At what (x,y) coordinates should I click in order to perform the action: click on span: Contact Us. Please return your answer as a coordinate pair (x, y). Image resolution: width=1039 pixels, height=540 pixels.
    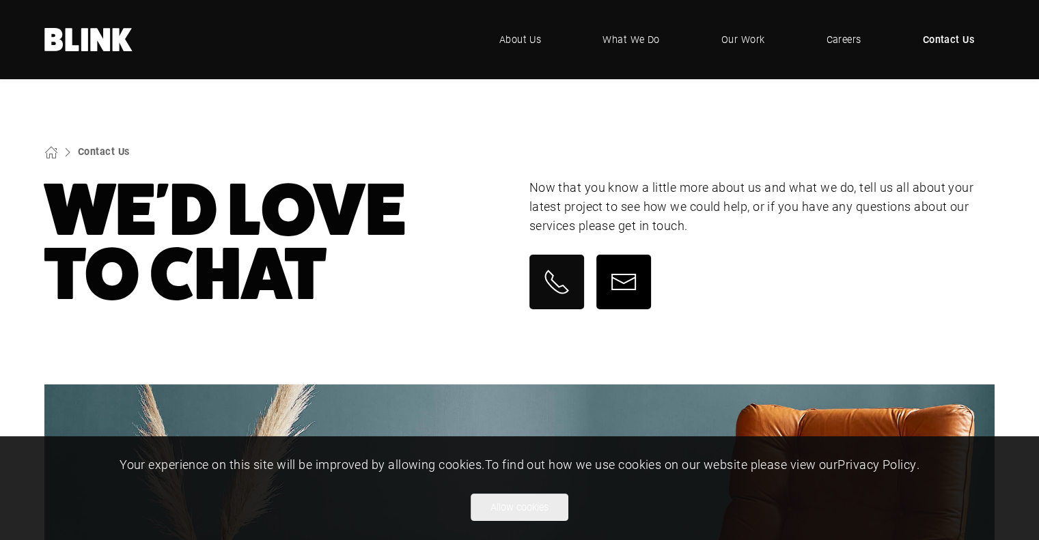
    Looking at the image, I should click on (948, 40).